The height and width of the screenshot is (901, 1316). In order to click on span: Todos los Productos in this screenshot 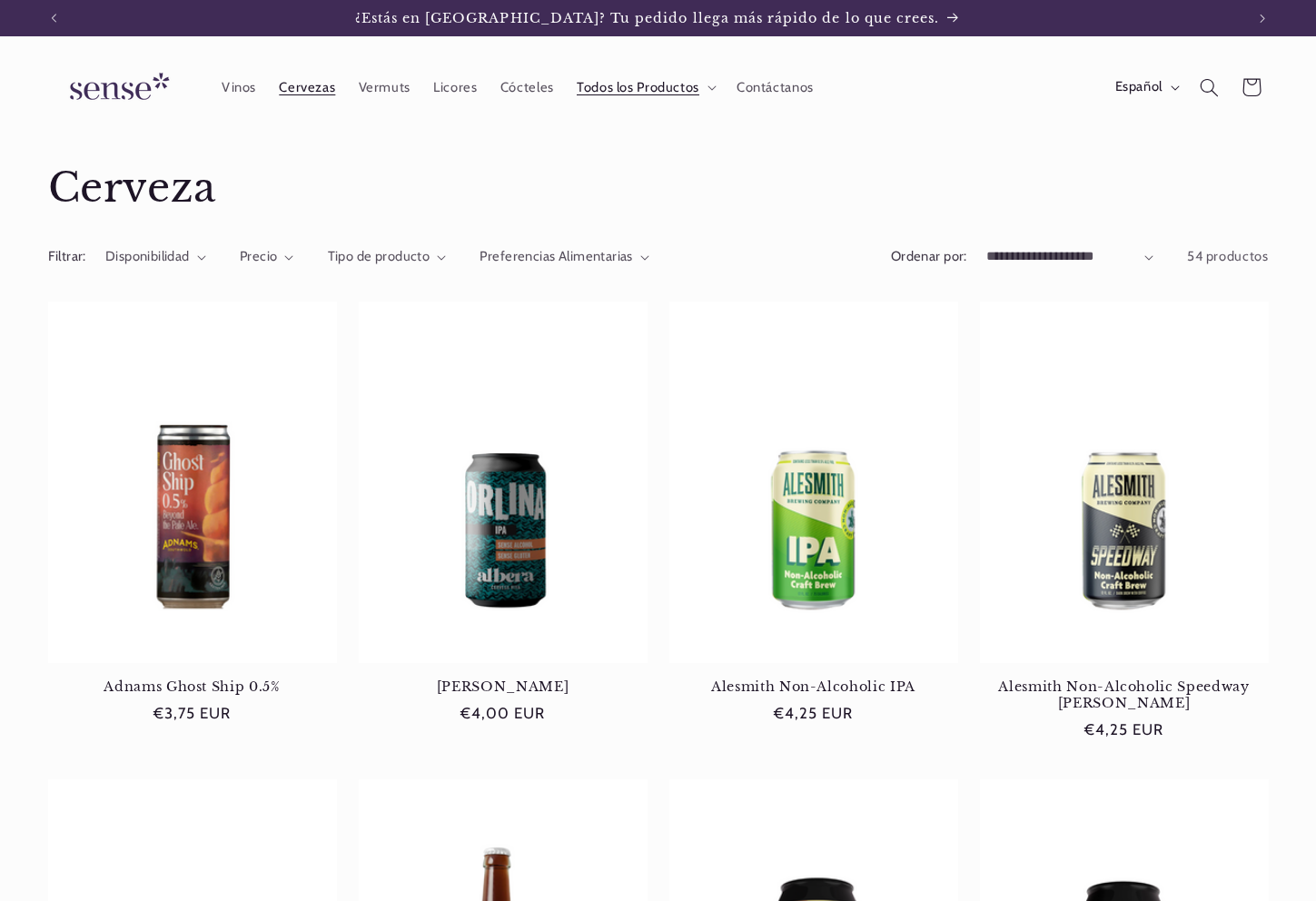, I will do `click(638, 87)`.